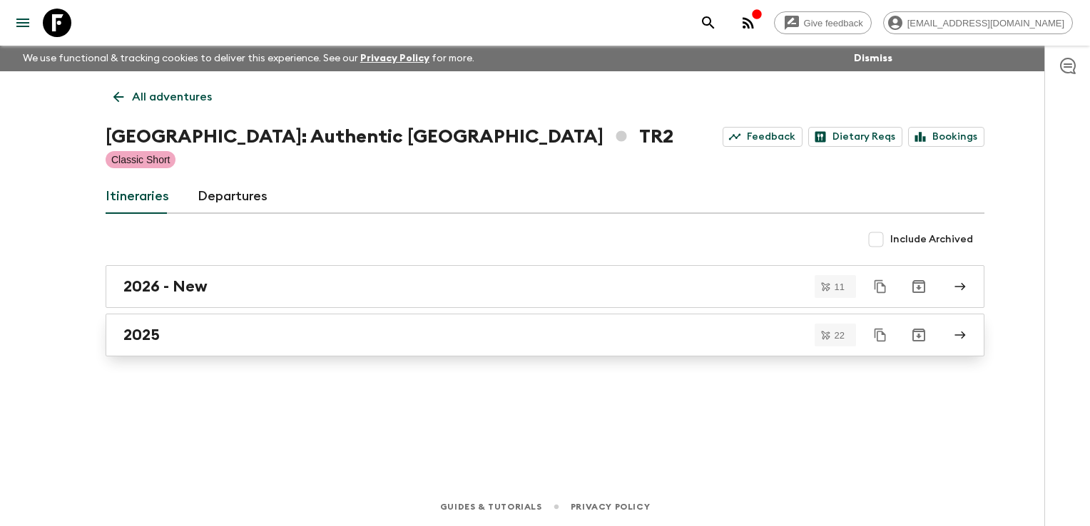  What do you see at coordinates (839, 287) in the screenshot?
I see `span: 11` at bounding box center [839, 287].